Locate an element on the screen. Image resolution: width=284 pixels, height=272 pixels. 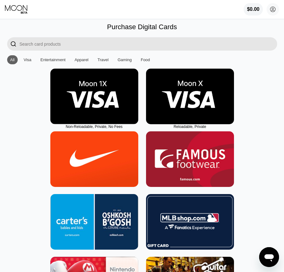
div: Apparel is located at coordinates (81, 60).